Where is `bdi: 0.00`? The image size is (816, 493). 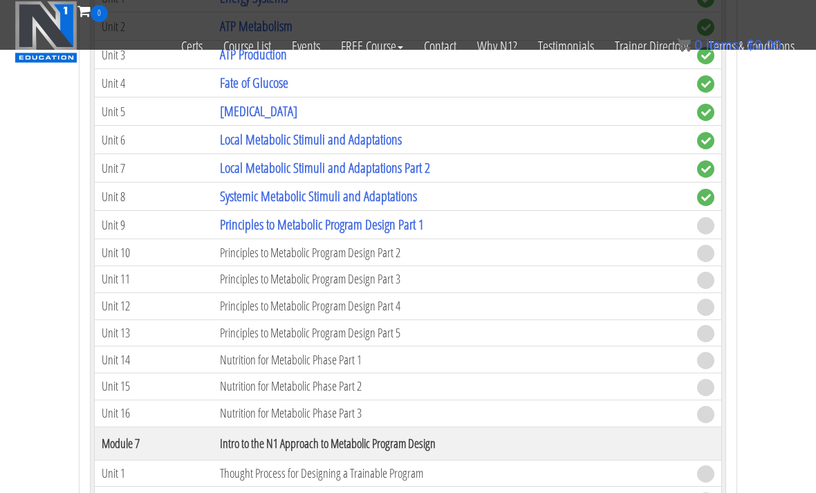
bdi: 0.00 is located at coordinates (765, 45).